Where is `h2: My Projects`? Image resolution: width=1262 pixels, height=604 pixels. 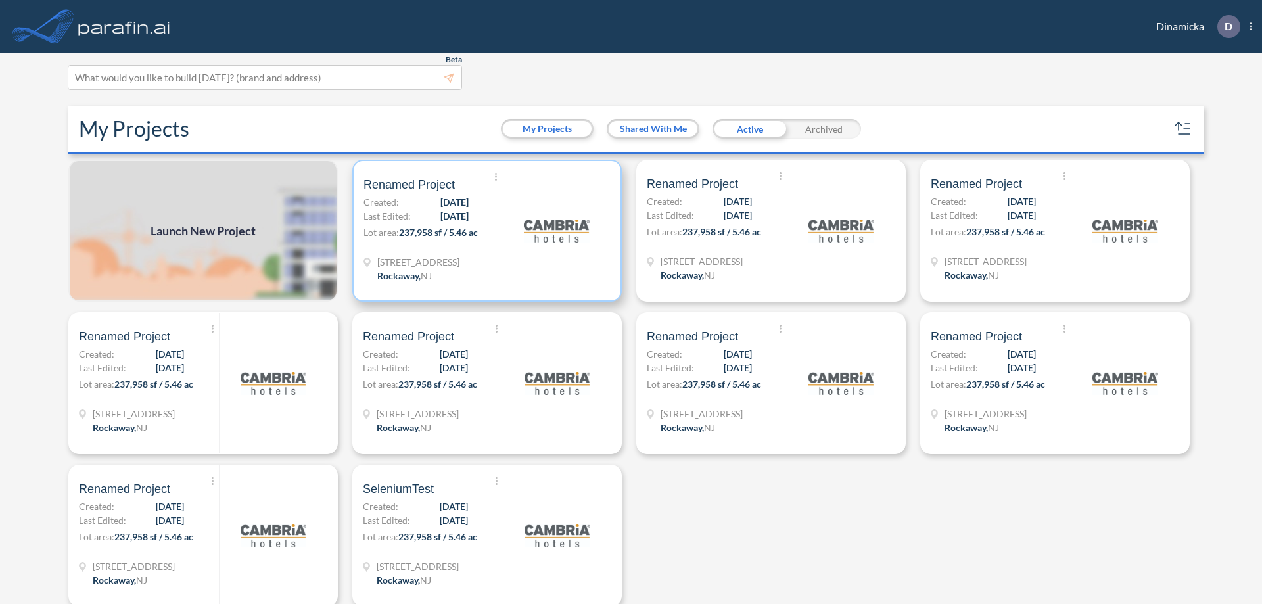 h2: My Projects is located at coordinates (134, 129).